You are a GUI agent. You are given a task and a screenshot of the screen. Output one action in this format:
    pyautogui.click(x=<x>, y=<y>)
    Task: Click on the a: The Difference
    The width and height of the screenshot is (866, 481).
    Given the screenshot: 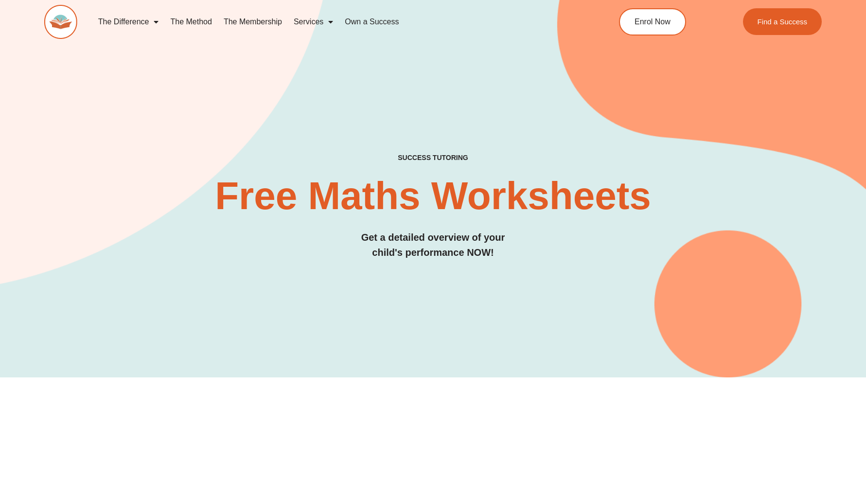 What is the action you would take?
    pyautogui.click(x=128, y=22)
    